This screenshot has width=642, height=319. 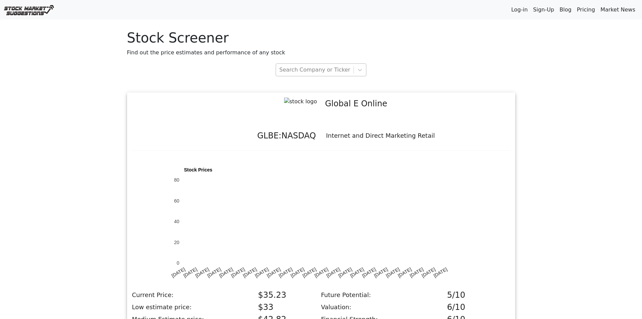 I want to click on label: GLBE : NASDAQ, so click(x=287, y=136).